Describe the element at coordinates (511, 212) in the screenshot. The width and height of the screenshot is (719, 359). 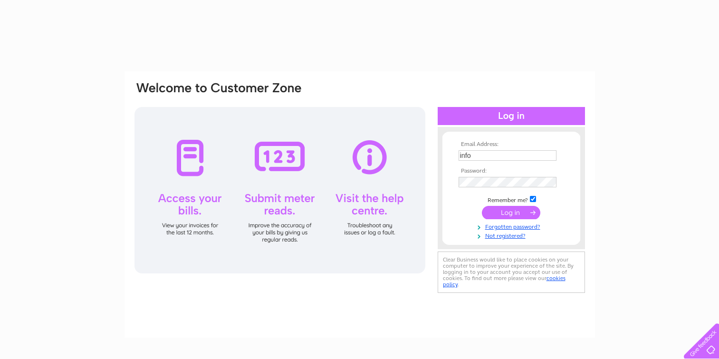
I see `input: Submit` at that location.